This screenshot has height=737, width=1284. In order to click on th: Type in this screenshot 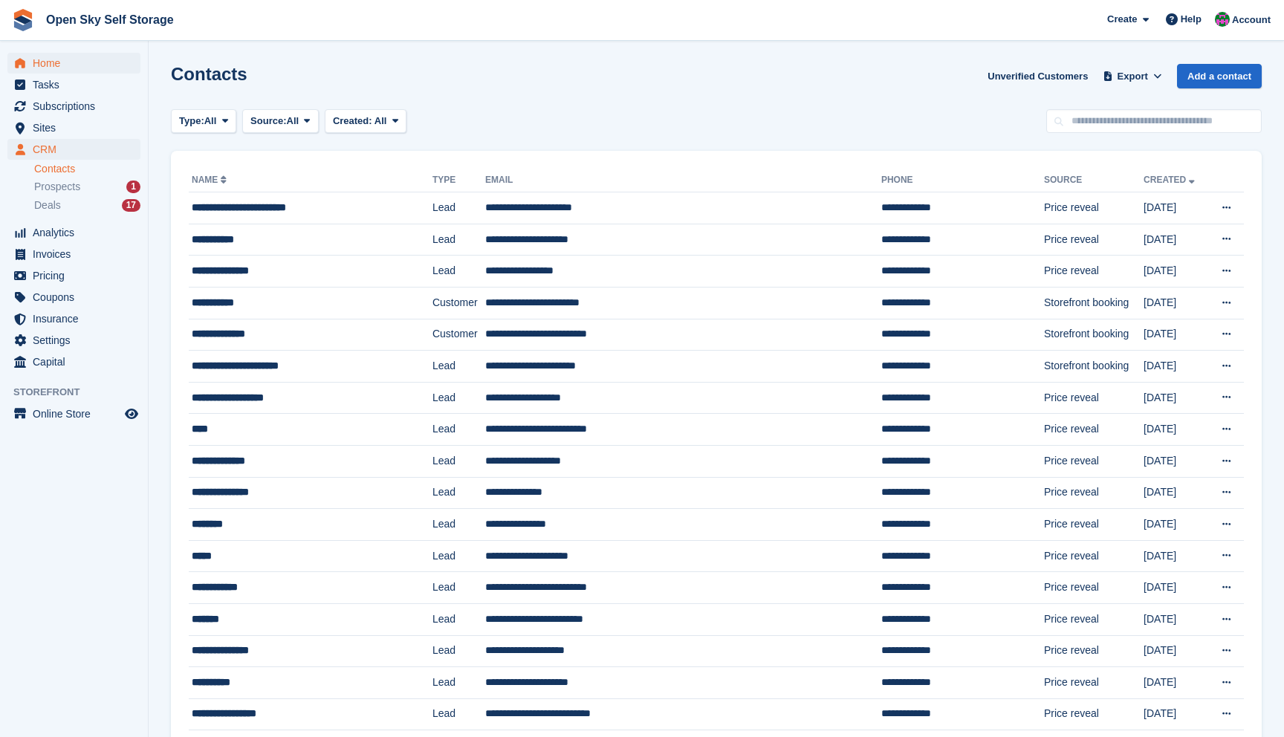, I will do `click(458, 180)`.